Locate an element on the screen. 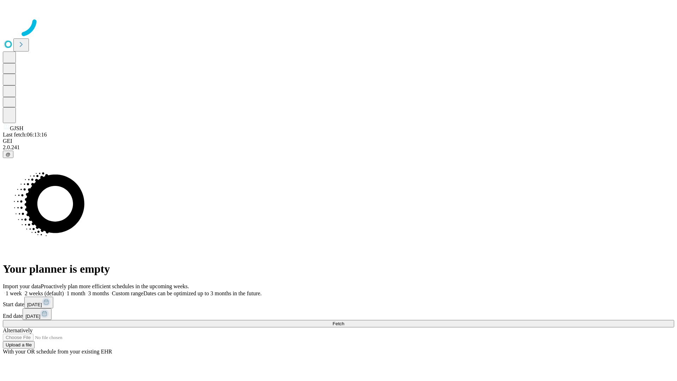 The image size is (677, 381). span: 1 week is located at coordinates (14, 293).